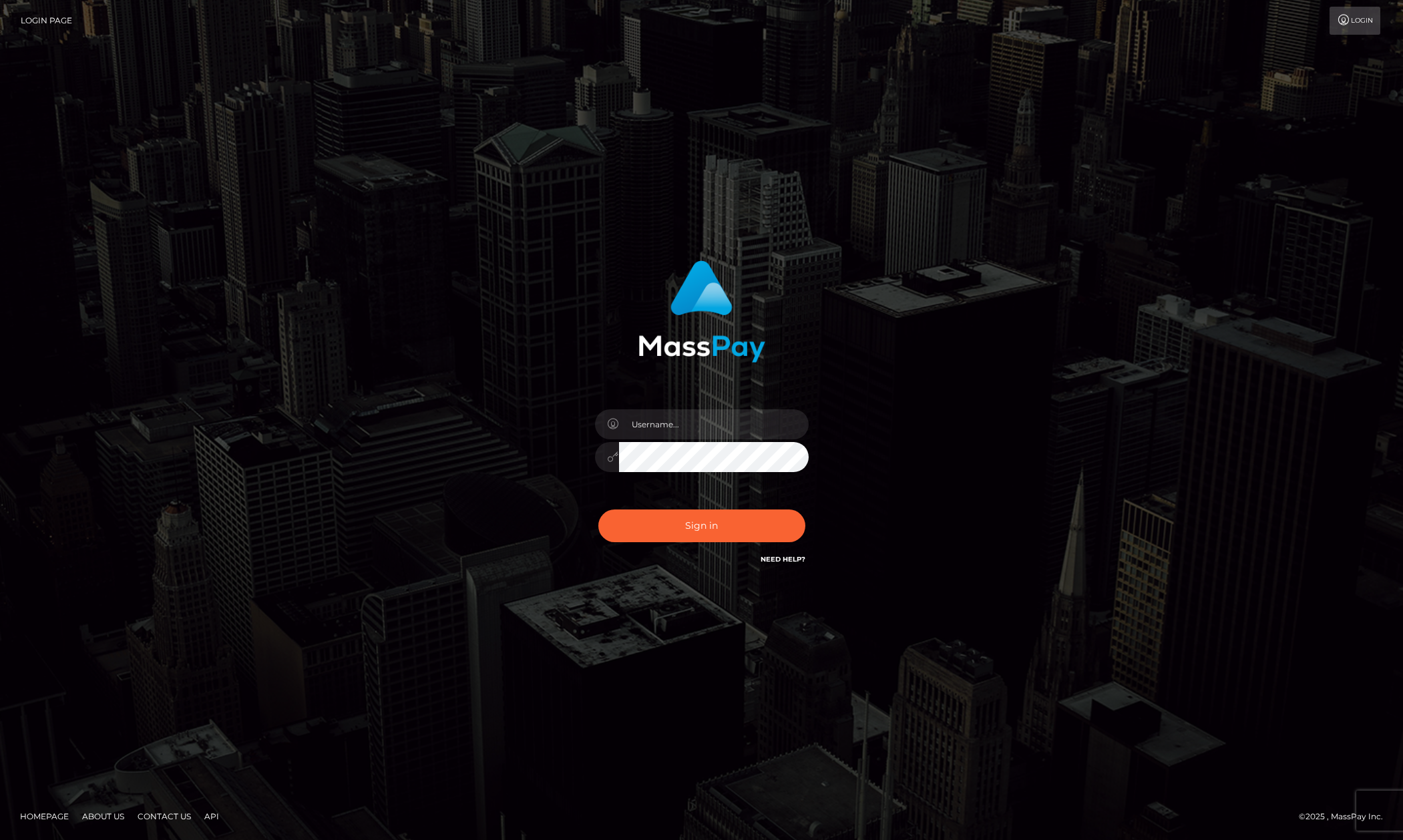  Describe the element at coordinates (103, 816) in the screenshot. I see `a: About Us` at that location.